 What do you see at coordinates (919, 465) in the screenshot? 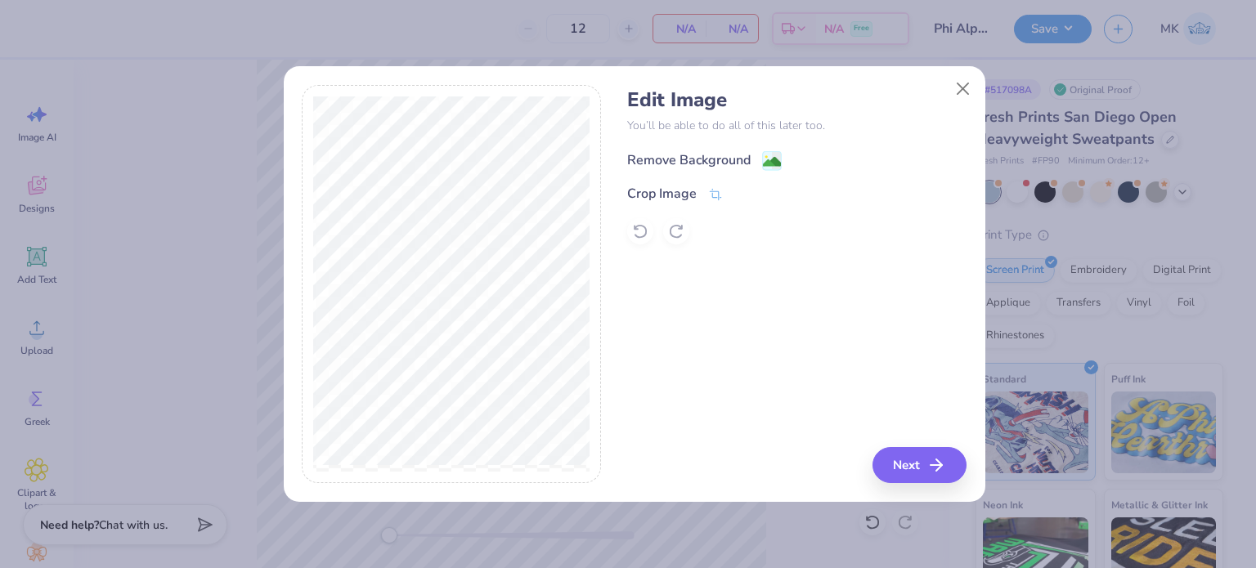
I see `button: Next` at bounding box center [919, 465].